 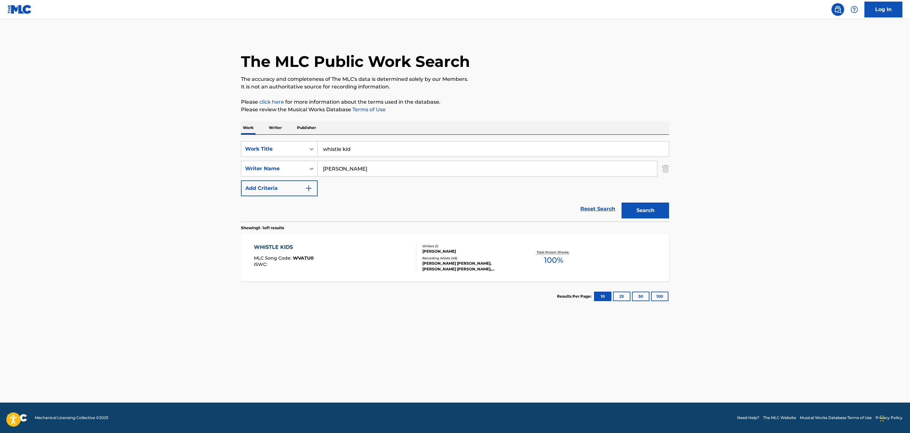 What do you see at coordinates (660, 296) in the screenshot?
I see `button: 100` at bounding box center [660, 296].